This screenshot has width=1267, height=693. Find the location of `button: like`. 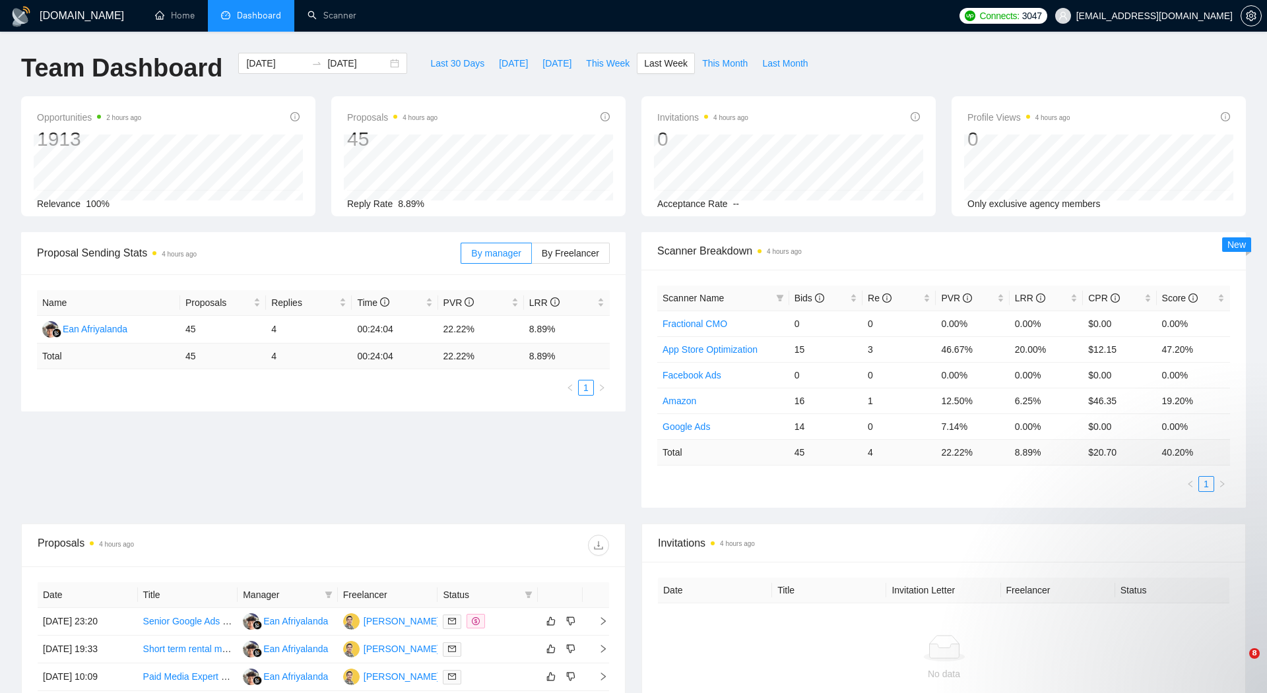

button: like is located at coordinates (551, 649).